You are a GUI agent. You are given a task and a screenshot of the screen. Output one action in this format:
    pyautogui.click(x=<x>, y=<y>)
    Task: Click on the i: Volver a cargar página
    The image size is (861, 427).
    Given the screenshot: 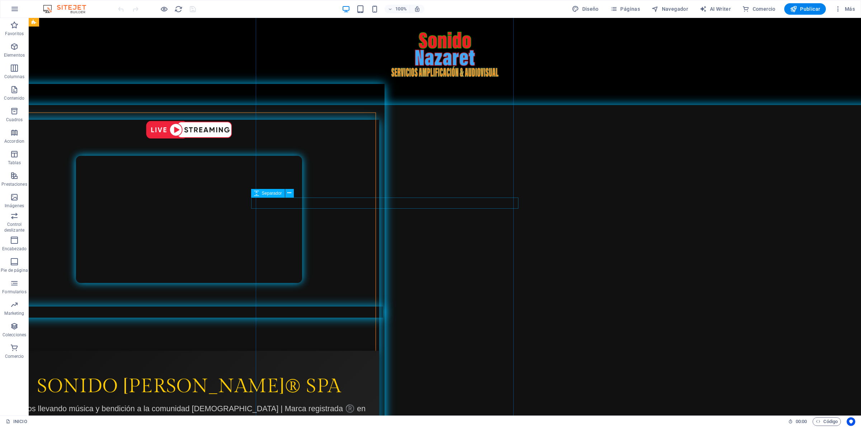 What is the action you would take?
    pyautogui.click(x=178, y=9)
    